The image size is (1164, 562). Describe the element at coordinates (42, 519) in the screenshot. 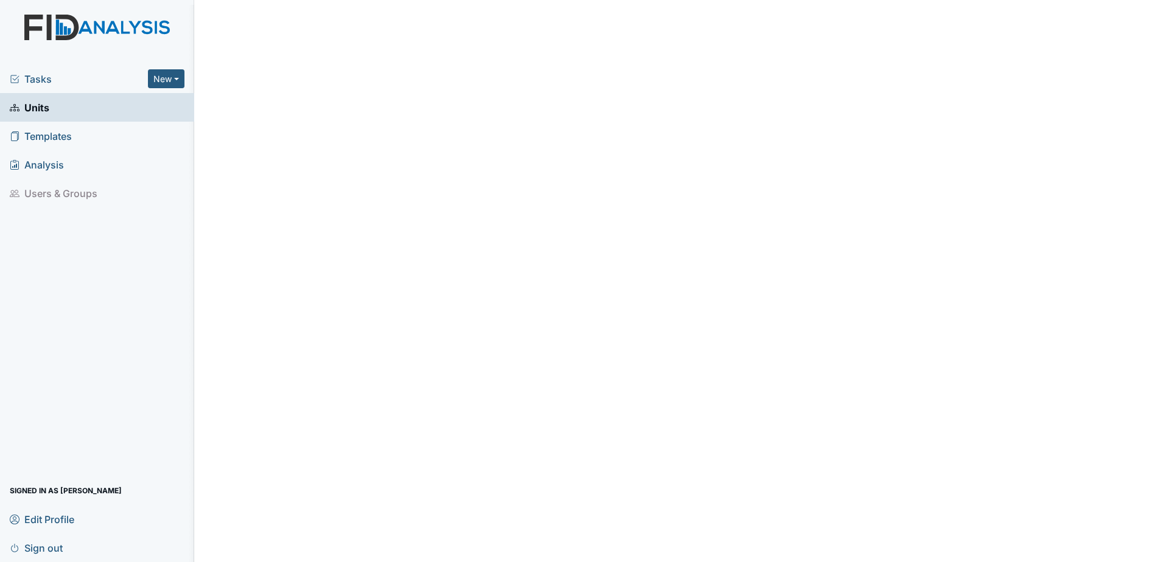

I see `span: Edit Profile` at that location.